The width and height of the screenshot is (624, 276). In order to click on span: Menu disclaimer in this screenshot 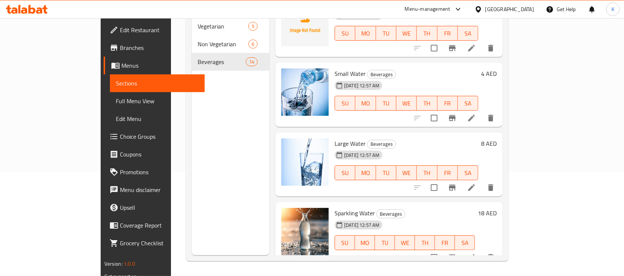, I will do `click(160, 190)`.